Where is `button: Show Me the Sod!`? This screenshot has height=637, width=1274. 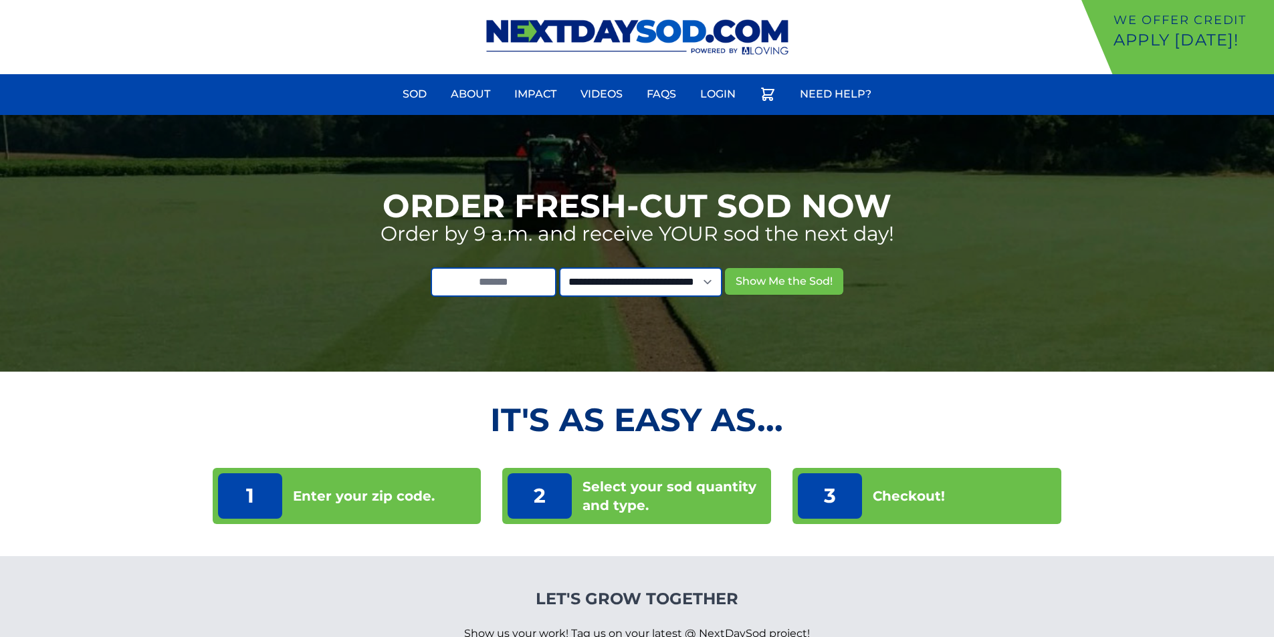
button: Show Me the Sod! is located at coordinates (784, 282).